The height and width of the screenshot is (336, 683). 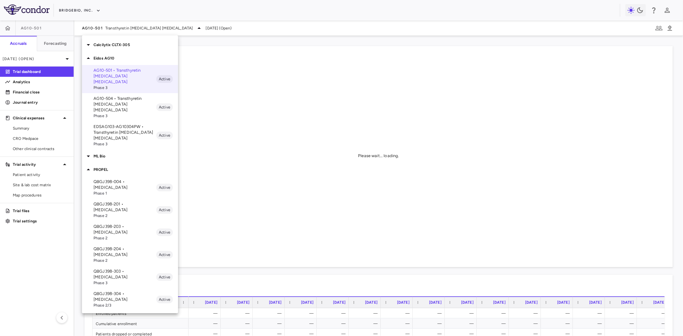 I want to click on span: Phase 1, so click(x=125, y=193).